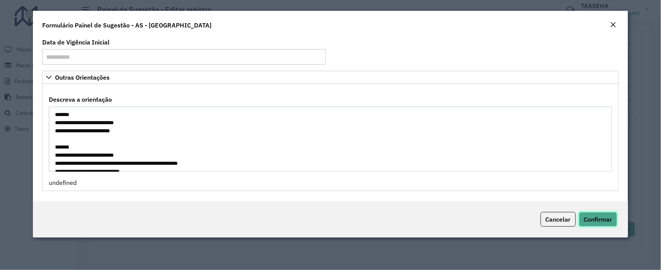 This screenshot has height=270, width=661. What do you see at coordinates (63, 183) in the screenshot?
I see `span: undefined` at bounding box center [63, 183].